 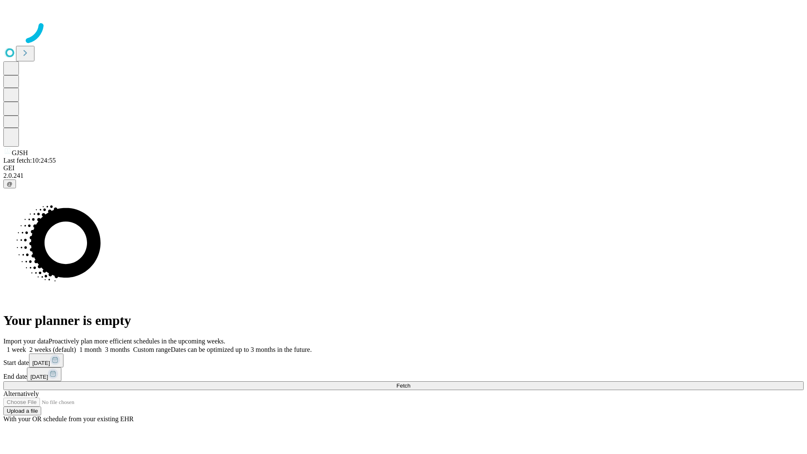 I want to click on div: End date, so click(x=404, y=374).